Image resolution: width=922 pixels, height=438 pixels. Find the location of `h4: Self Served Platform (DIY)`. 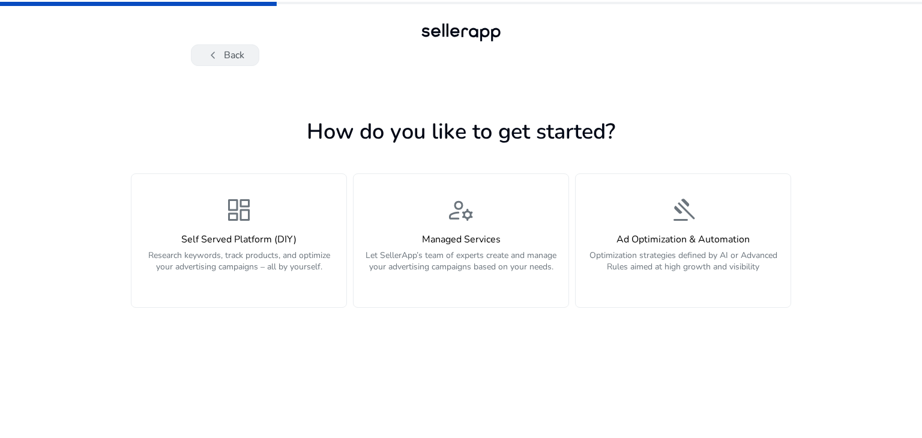

h4: Self Served Platform (DIY) is located at coordinates (239, 240).